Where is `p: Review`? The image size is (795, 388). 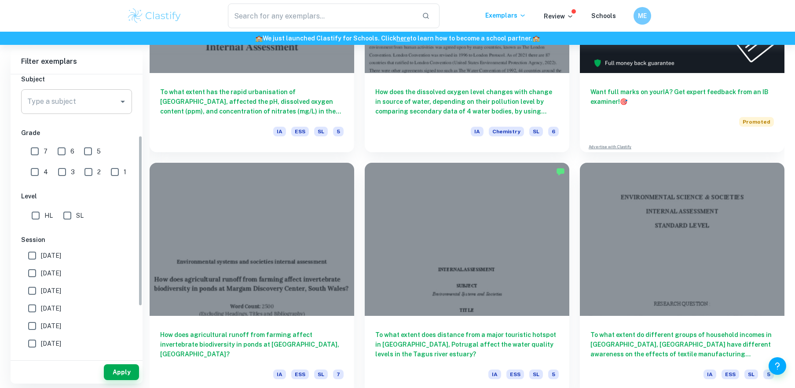 p: Review is located at coordinates (559, 16).